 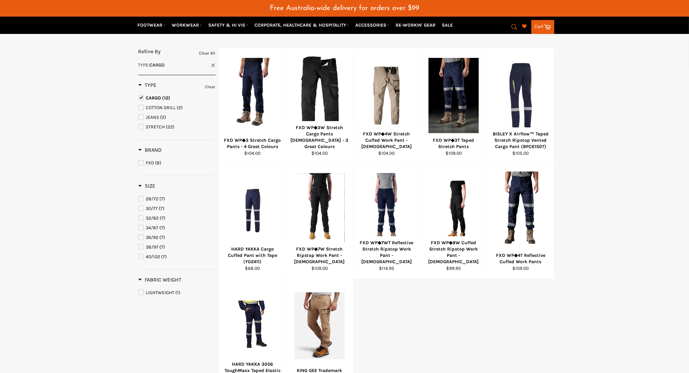 I want to click on span: Fabric Weight, so click(x=160, y=280).